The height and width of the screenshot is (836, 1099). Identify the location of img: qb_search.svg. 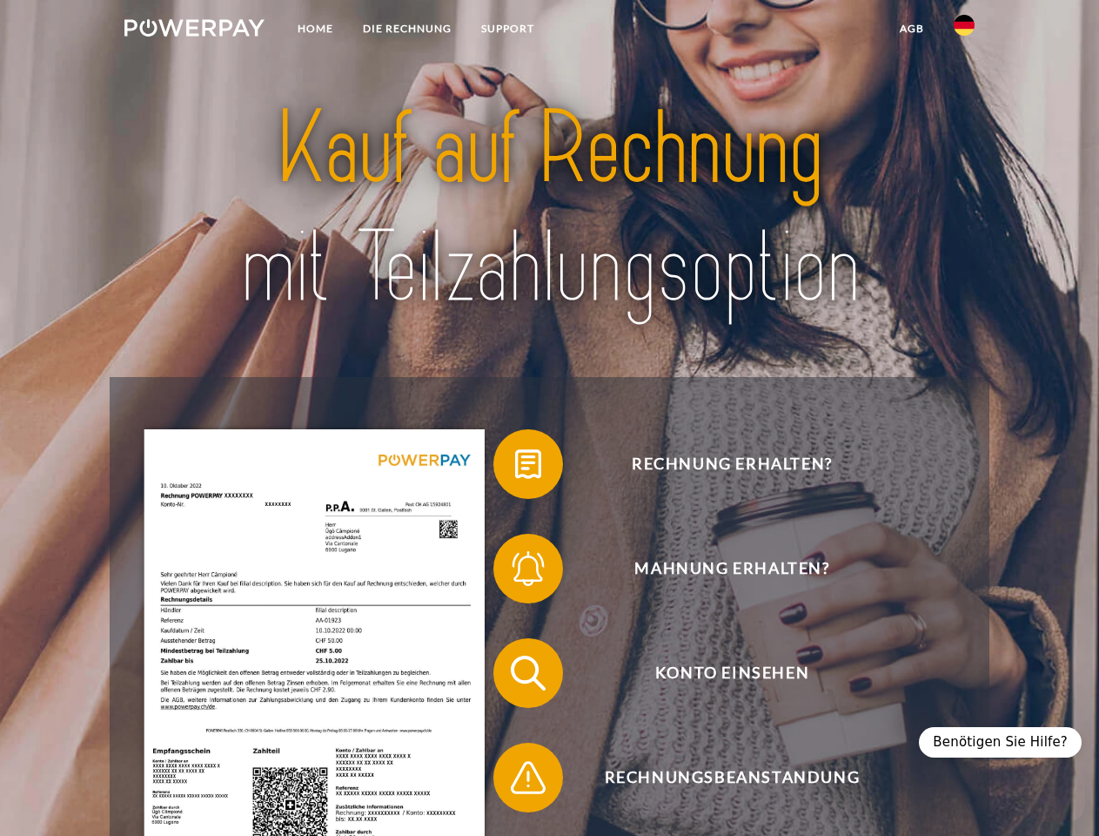
(528, 673).